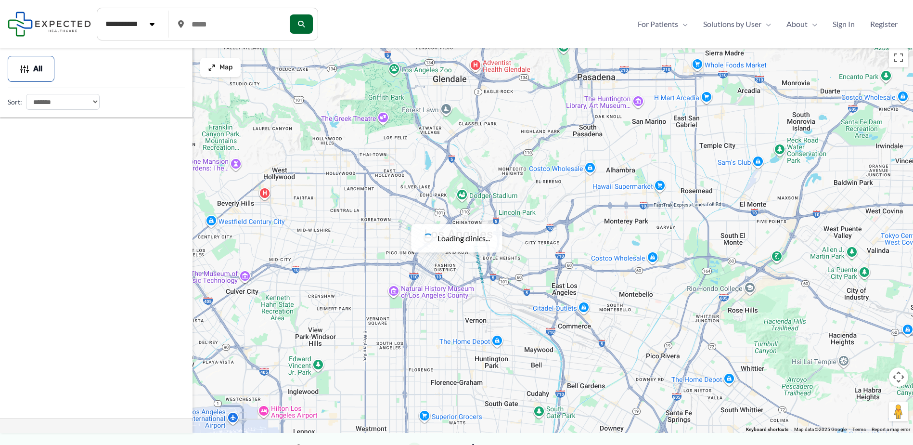 This screenshot has height=445, width=913. Describe the element at coordinates (820, 429) in the screenshot. I see `span: Map data ©2025 Google` at that location.